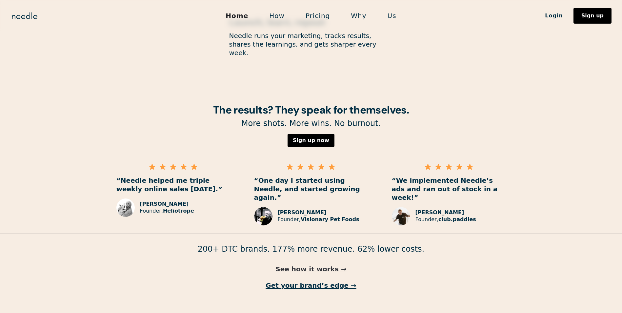 The height and width of the screenshot is (313, 622). I want to click on a: Sign up now, so click(311, 140).